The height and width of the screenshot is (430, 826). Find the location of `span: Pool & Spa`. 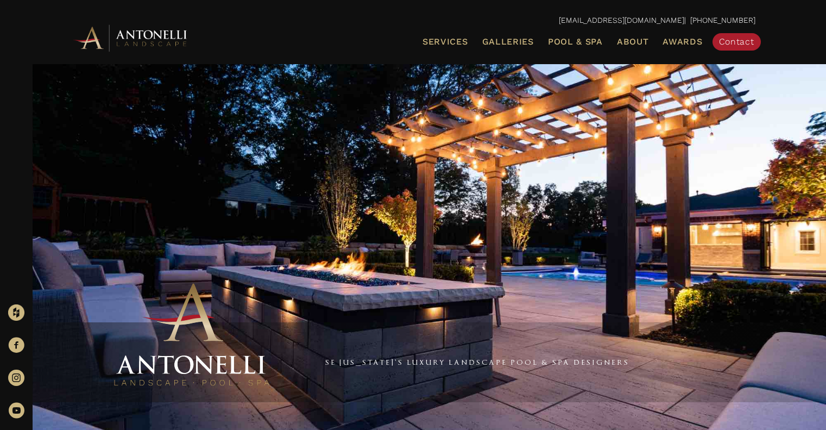

span: Pool & Spa is located at coordinates (575, 41).